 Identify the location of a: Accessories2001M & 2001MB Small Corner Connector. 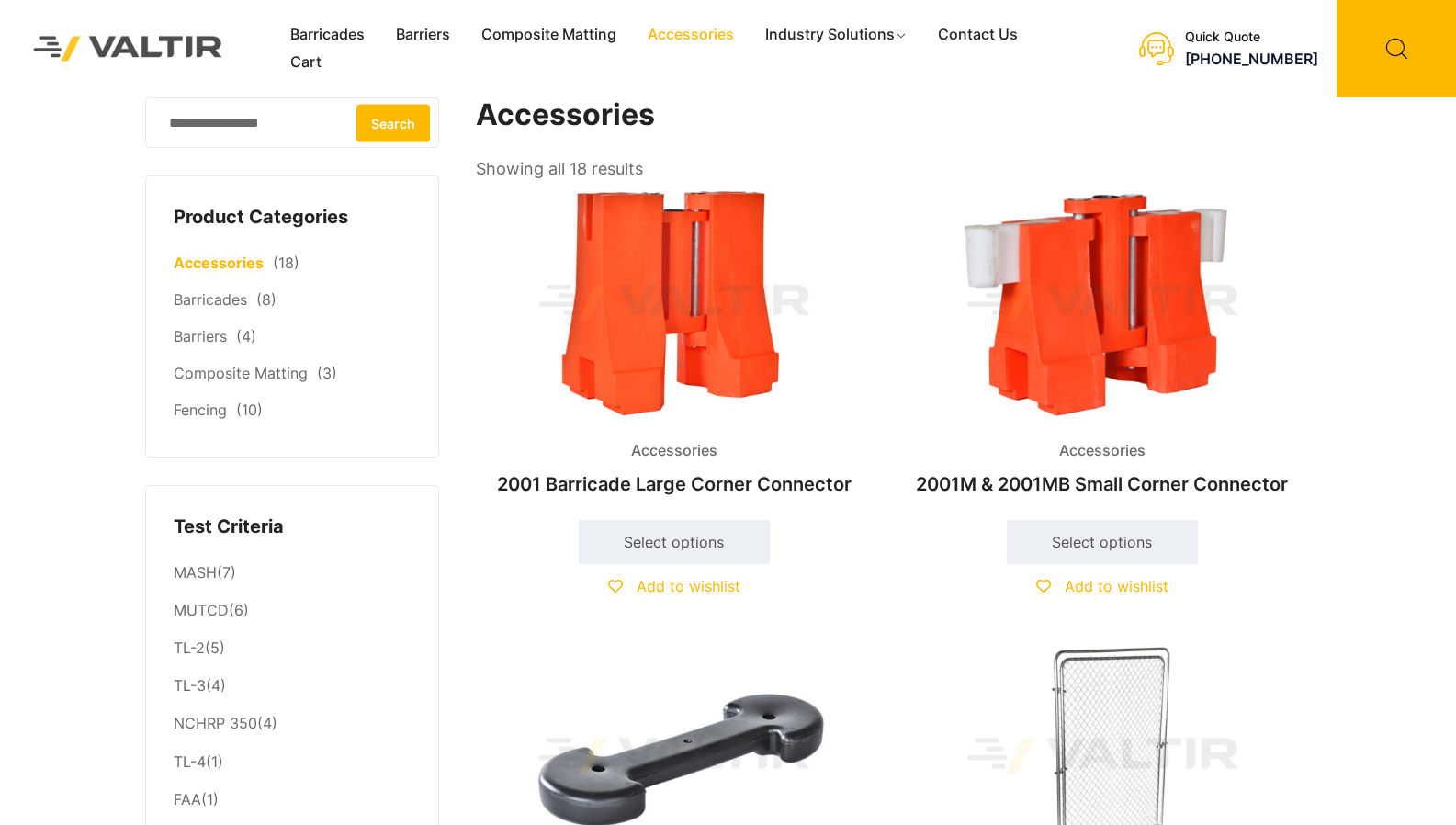
(1102, 344).